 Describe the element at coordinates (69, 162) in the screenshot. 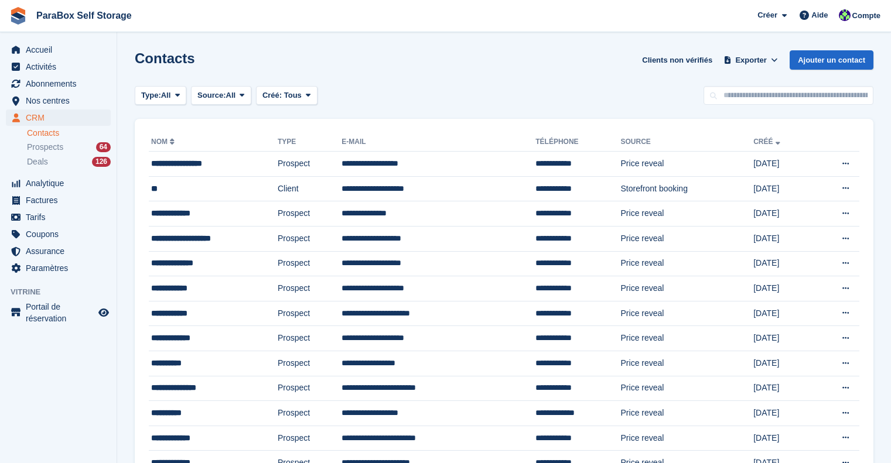

I see `a: Deals 126` at that location.